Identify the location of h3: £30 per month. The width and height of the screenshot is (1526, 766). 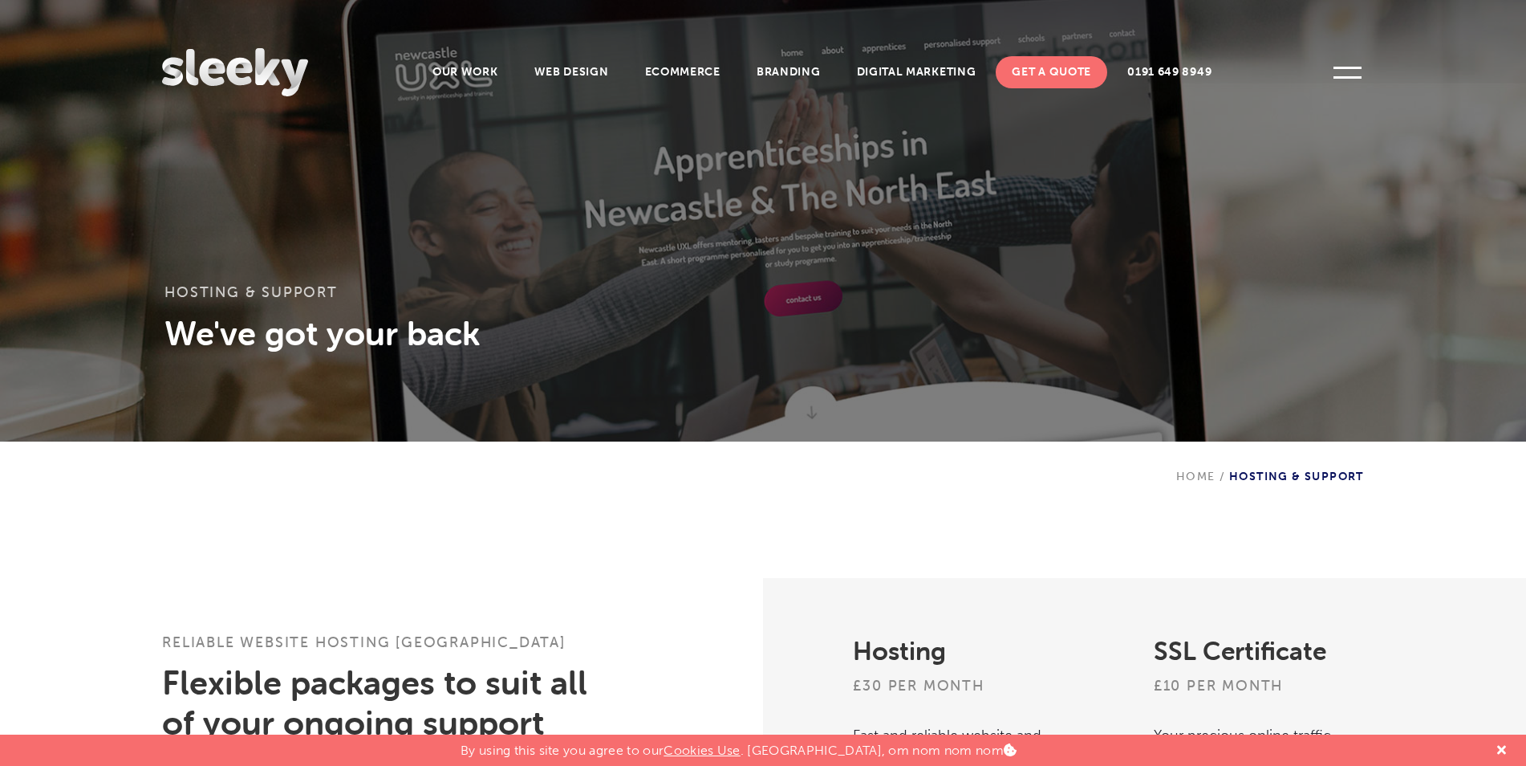
(958, 691).